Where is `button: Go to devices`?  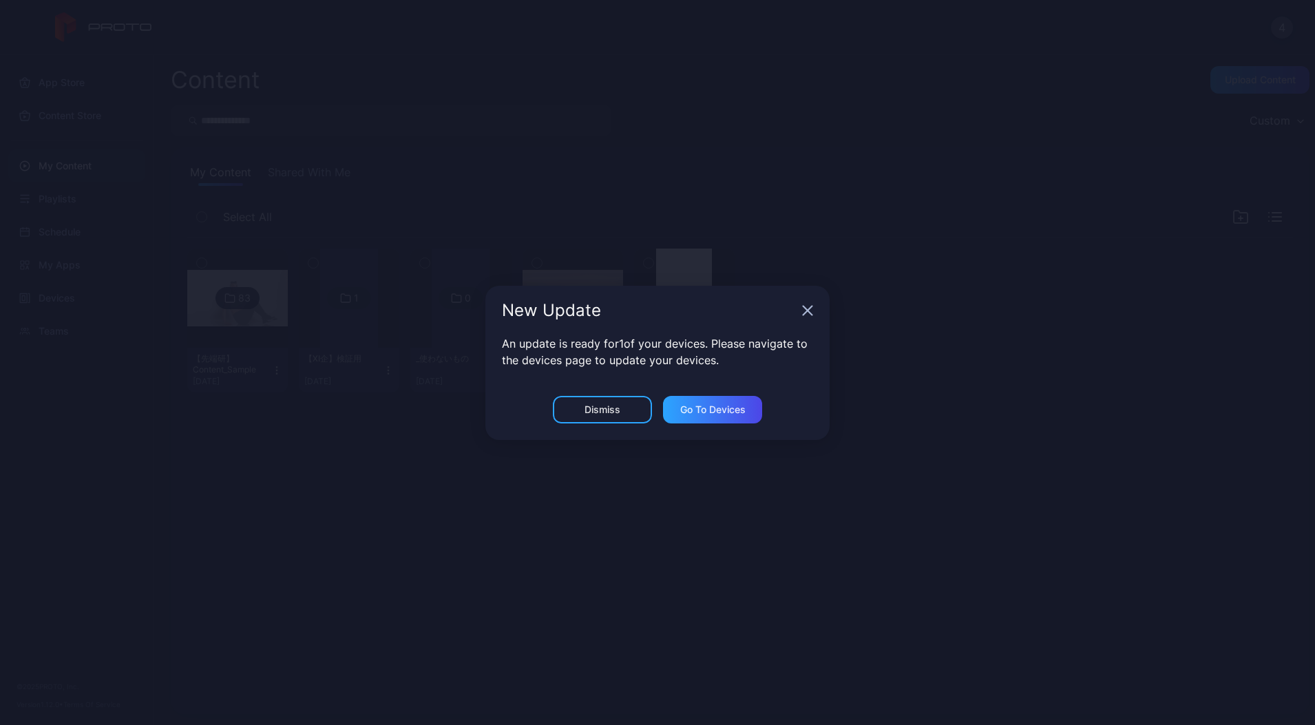 button: Go to devices is located at coordinates (713, 410).